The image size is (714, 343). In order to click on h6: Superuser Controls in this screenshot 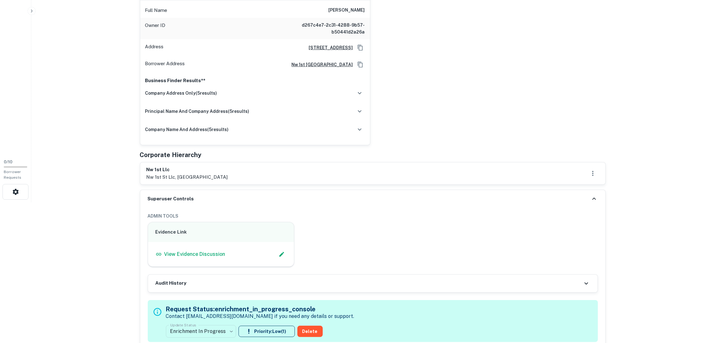, I will do `click(171, 199)`.